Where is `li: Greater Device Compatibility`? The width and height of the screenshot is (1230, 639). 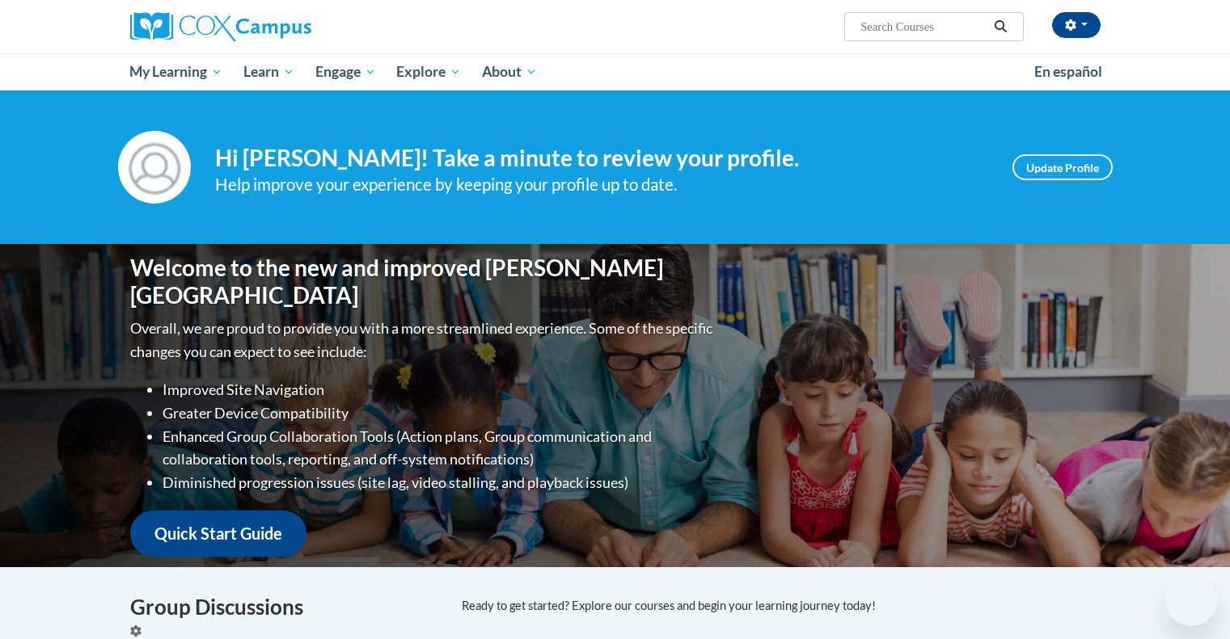
li: Greater Device Compatibility is located at coordinates (439, 413).